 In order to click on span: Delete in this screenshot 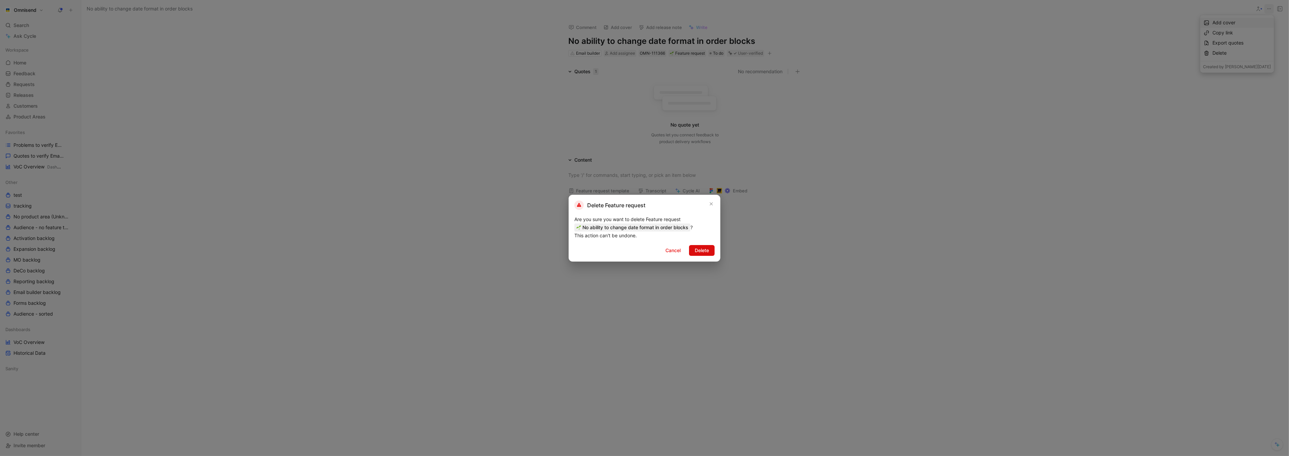, I will do `click(702, 250)`.